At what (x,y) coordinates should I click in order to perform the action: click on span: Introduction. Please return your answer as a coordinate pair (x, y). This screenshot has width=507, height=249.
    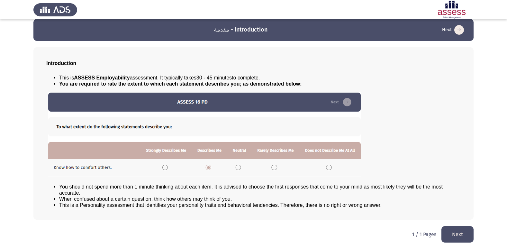
    Looking at the image, I should click on (61, 63).